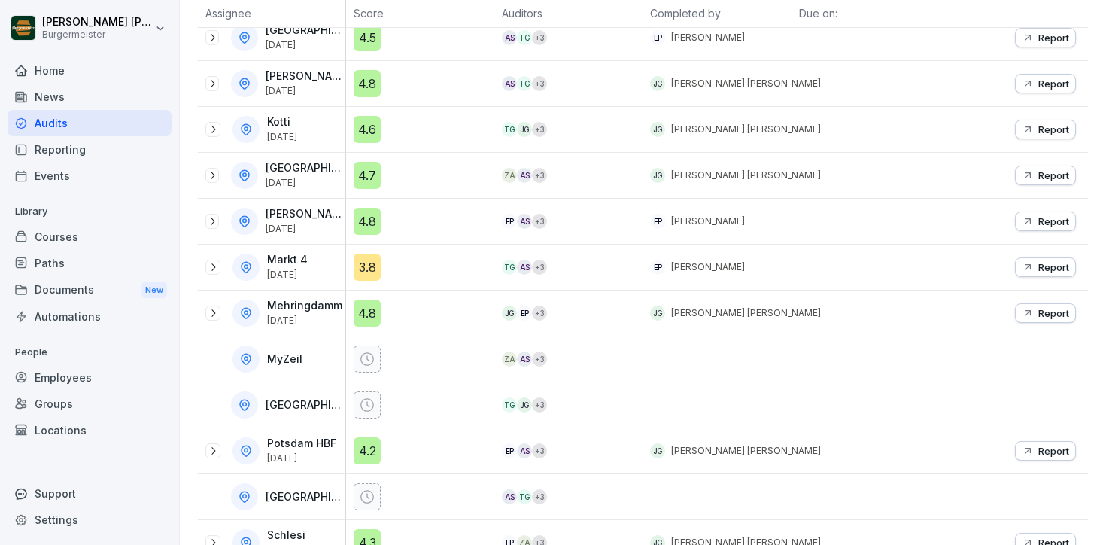  What do you see at coordinates (154, 290) in the screenshot?
I see `div: New` at bounding box center [154, 290].